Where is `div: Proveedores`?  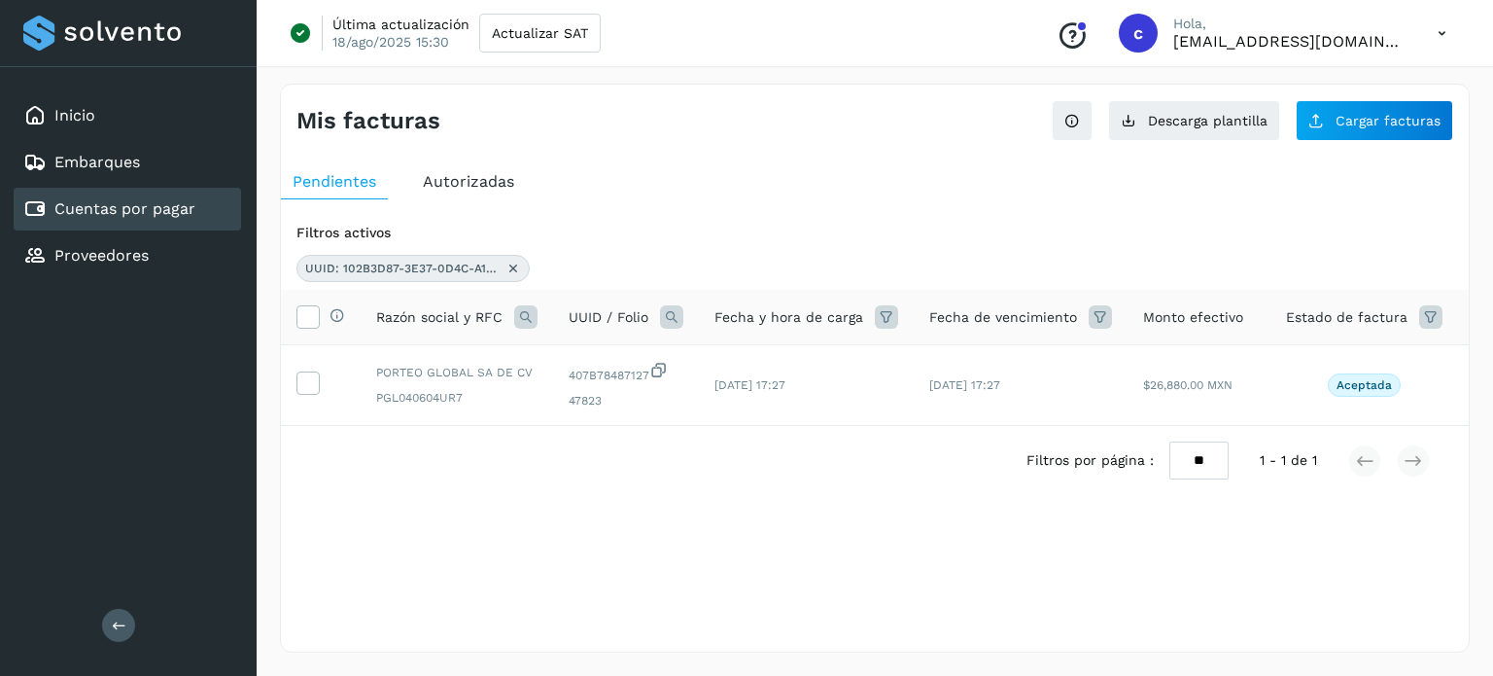
div: Proveedores is located at coordinates (127, 256).